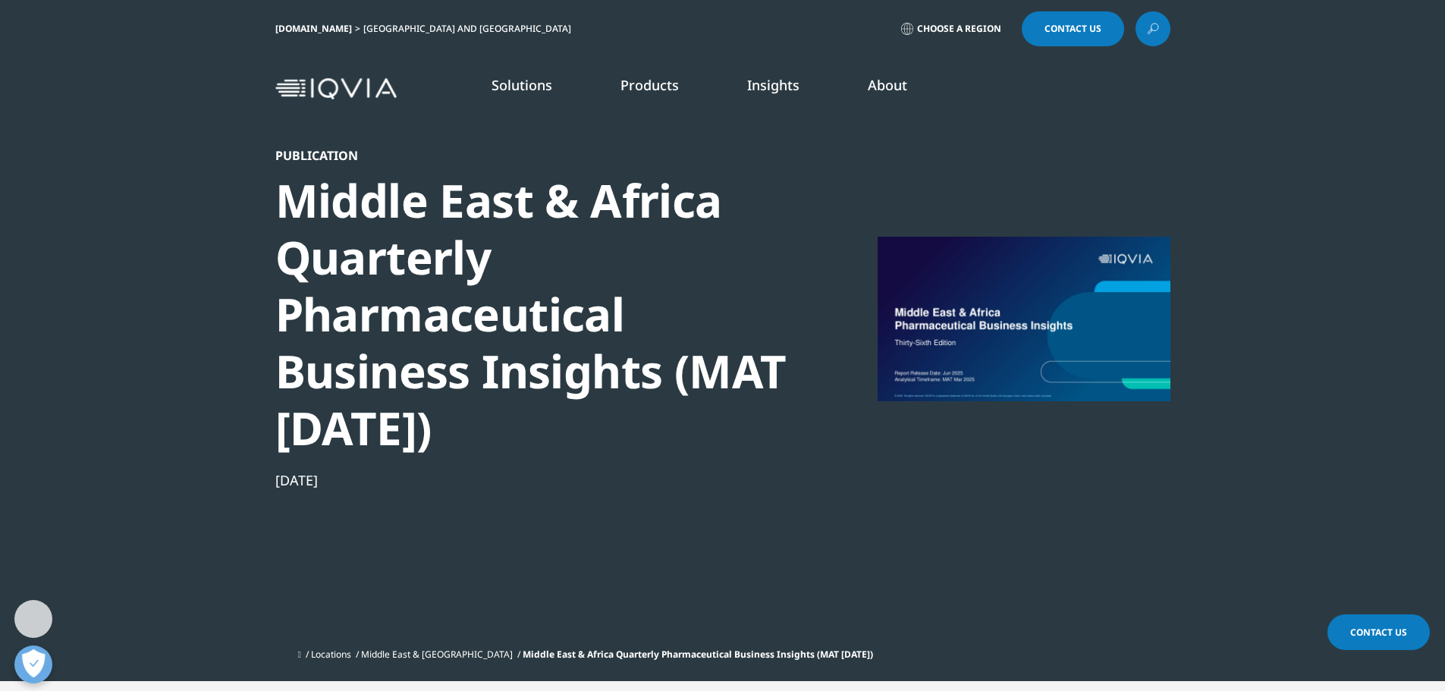 The image size is (1445, 691). I want to click on a: Locations, so click(331, 654).